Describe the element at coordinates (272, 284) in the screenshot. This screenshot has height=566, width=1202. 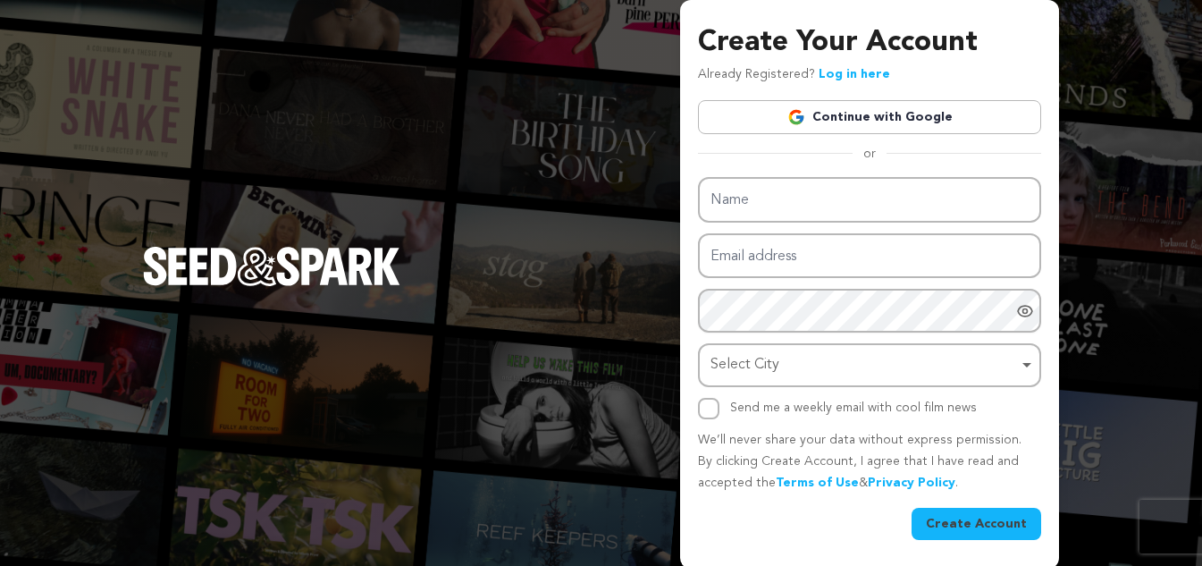
I see `a: Seed&Spark Homepage` at that location.